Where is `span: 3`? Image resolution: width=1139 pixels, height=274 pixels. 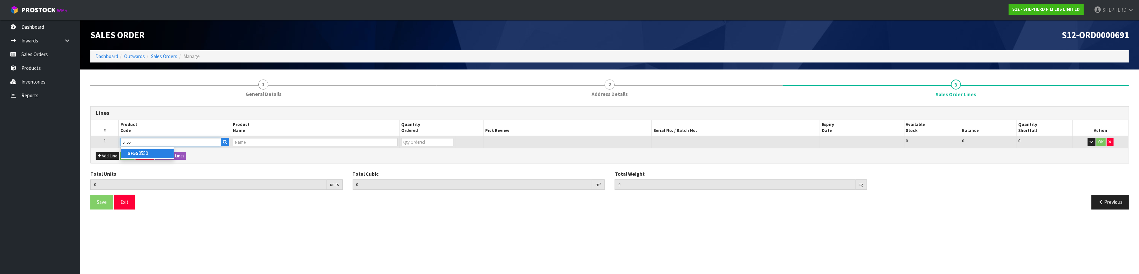 span: 3 is located at coordinates (956, 85).